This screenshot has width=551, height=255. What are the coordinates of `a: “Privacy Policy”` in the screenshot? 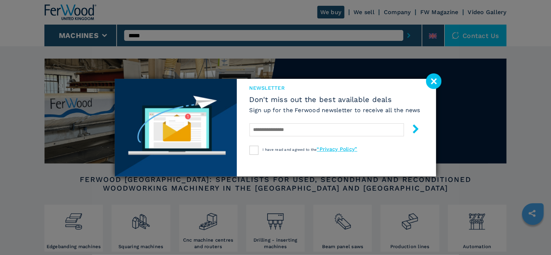 It's located at (338, 149).